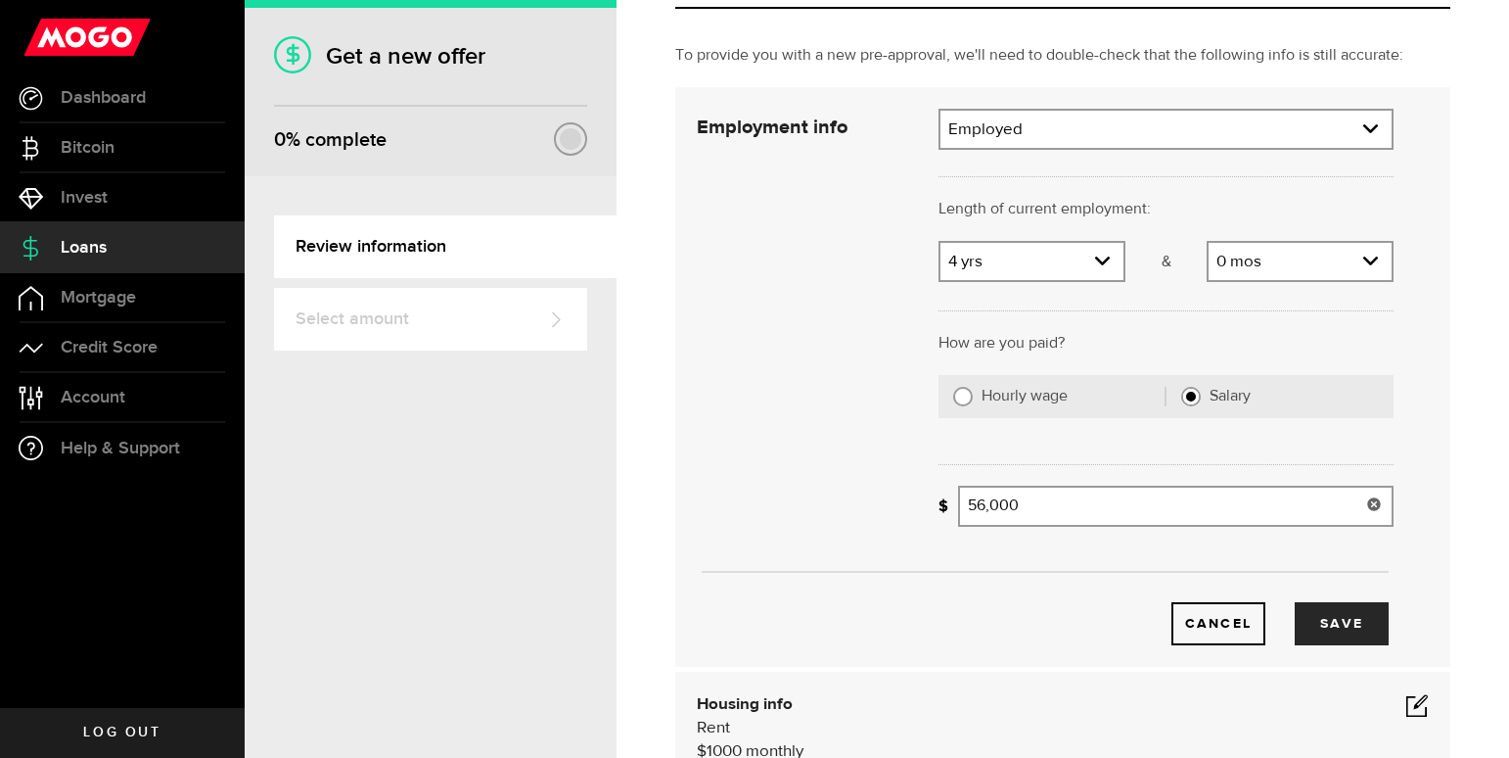 This screenshot has height=758, width=1509. Describe the element at coordinates (84, 198) in the screenshot. I see `span: Invest` at that location.